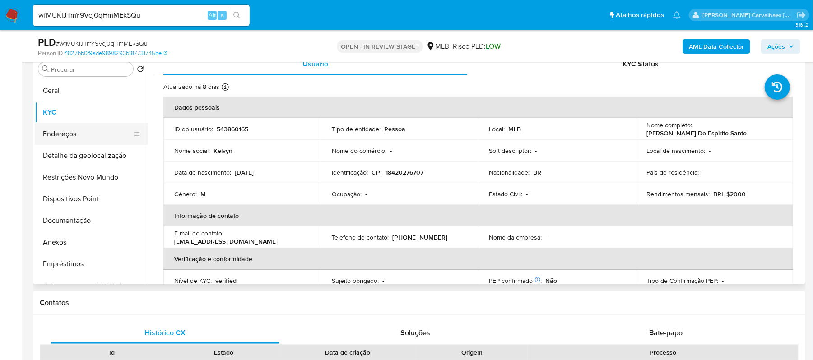 Image resolution: width=813 pixels, height=360 pixels. Describe the element at coordinates (91, 199) in the screenshot. I see `button: Dispositivos Point` at that location.